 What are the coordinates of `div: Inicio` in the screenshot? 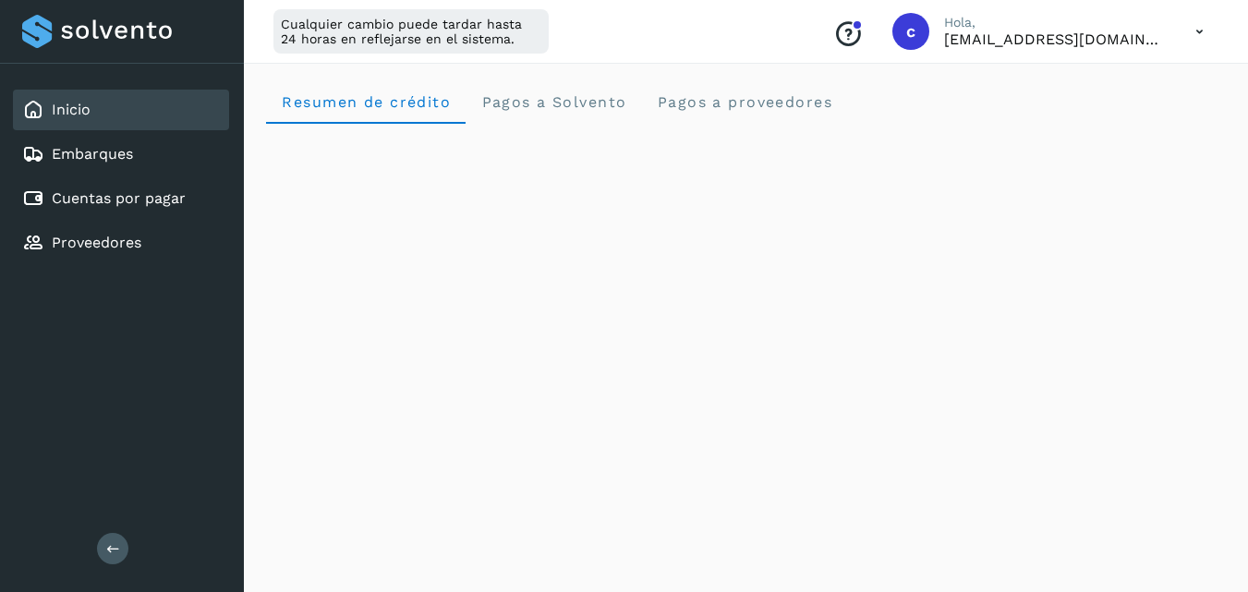 It's located at (121, 110).